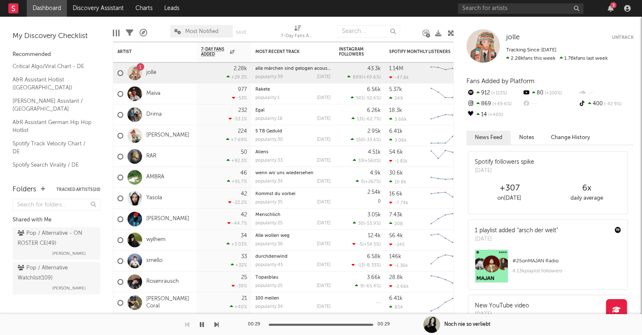  Describe the element at coordinates (237, 181) in the screenshot. I see `div: +91.7 %` at that location.